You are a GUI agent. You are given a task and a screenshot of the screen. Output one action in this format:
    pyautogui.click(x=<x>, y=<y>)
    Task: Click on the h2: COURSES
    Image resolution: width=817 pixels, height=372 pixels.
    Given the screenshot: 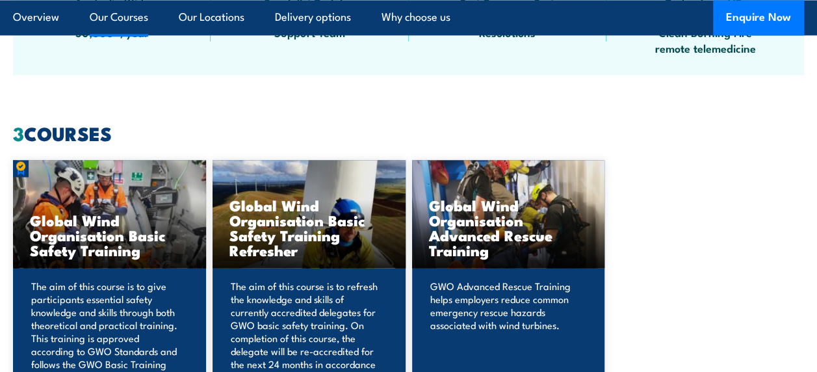 What is the action you would take?
    pyautogui.click(x=408, y=132)
    